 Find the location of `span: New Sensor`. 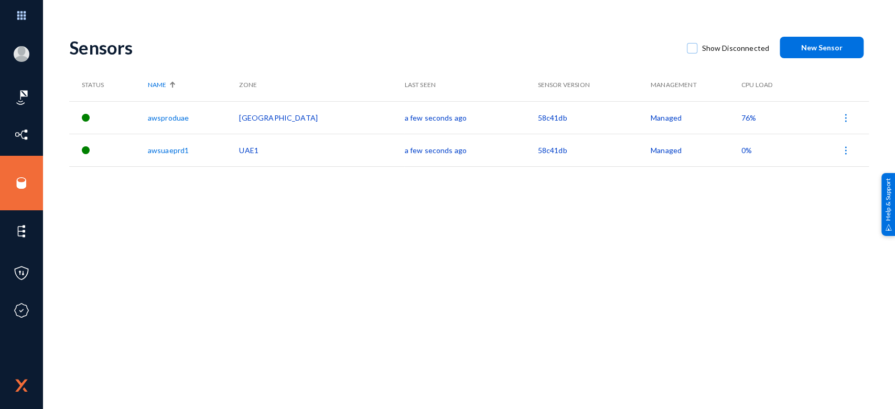

span: New Sensor is located at coordinates (822, 47).